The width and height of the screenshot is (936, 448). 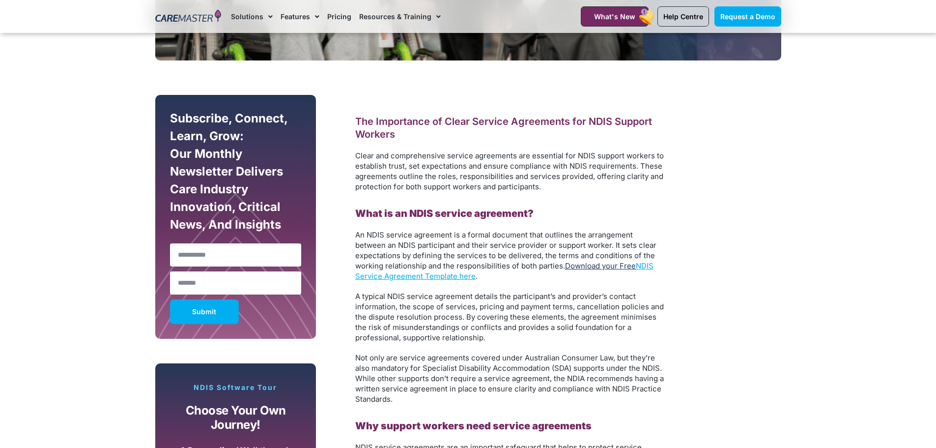 I want to click on span: Clear and comprehensive service agreements are essential for NDIS support workers to establish tr..., so click(x=510, y=171).